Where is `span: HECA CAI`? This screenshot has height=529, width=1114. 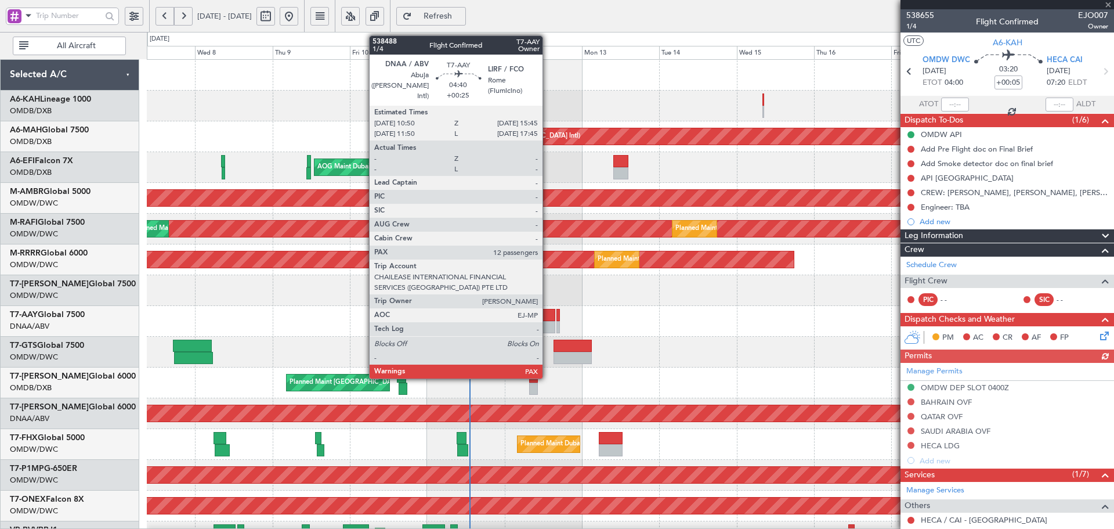
span: HECA CAI is located at coordinates (1065, 60).